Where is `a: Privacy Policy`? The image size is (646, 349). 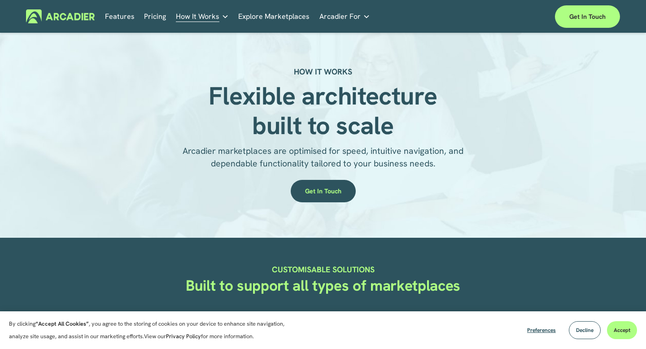
a: Privacy Policy is located at coordinates (183, 336).